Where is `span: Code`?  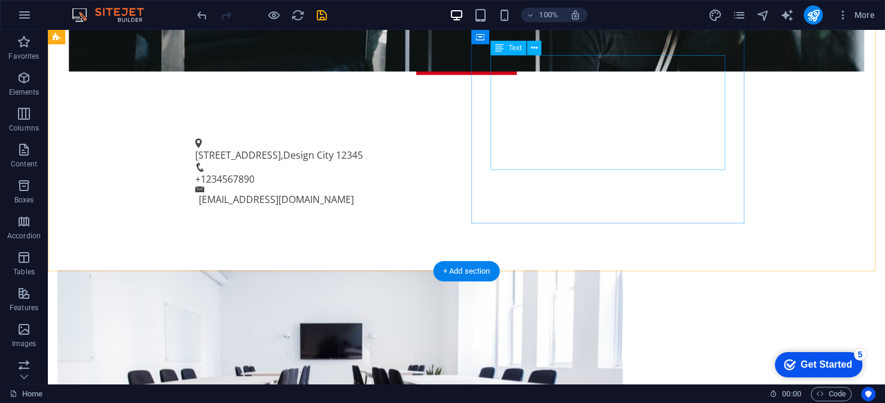
span: Code is located at coordinates (832, 394).